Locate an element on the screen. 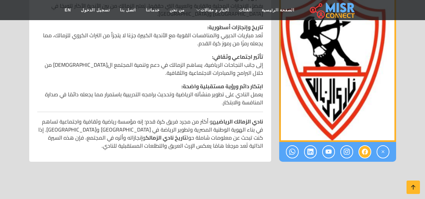 Image resolution: width=425 pixels, height=199 pixels. span: اخبار و مقالات is located at coordinates (215, 10).